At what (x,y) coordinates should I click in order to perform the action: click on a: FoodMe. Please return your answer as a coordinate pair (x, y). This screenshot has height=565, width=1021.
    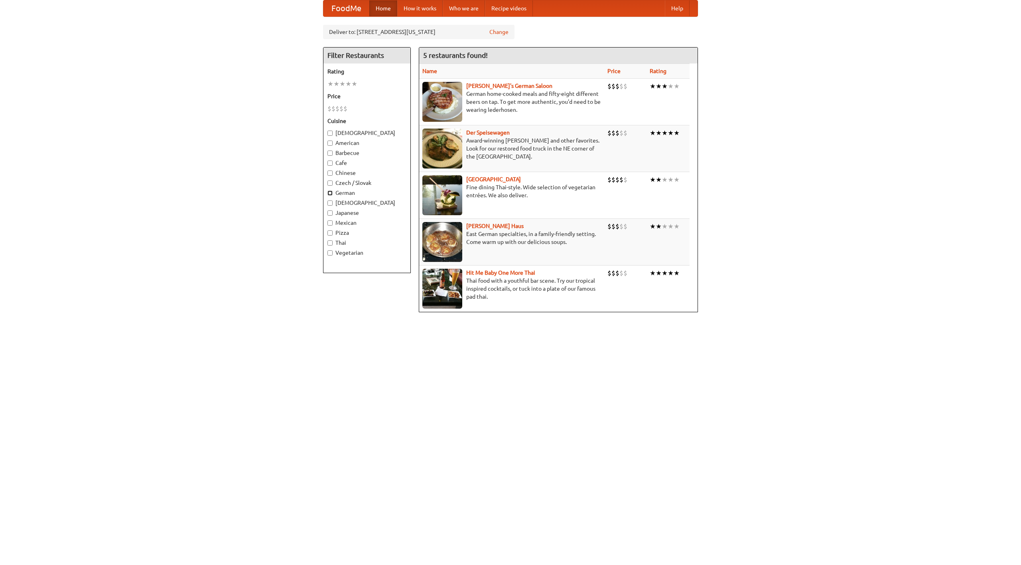
    Looking at the image, I should click on (346, 8).